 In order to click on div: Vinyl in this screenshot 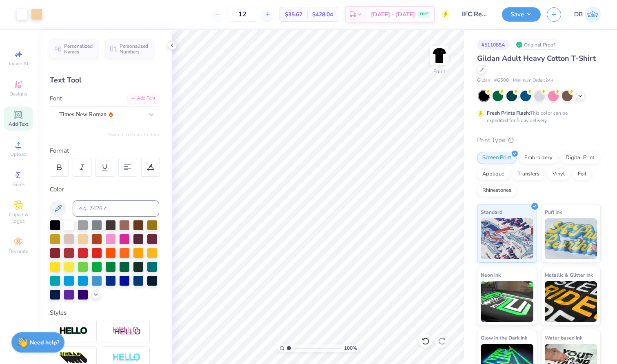, I will do `click(558, 174)`.